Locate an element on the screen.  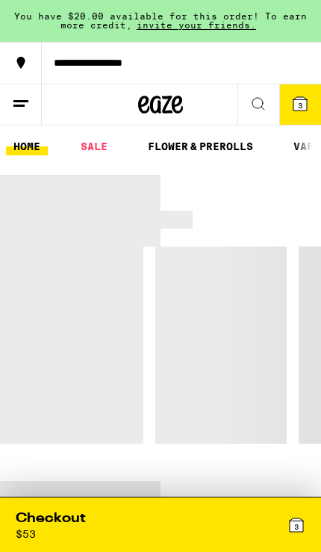
a: HOME is located at coordinates (27, 146).